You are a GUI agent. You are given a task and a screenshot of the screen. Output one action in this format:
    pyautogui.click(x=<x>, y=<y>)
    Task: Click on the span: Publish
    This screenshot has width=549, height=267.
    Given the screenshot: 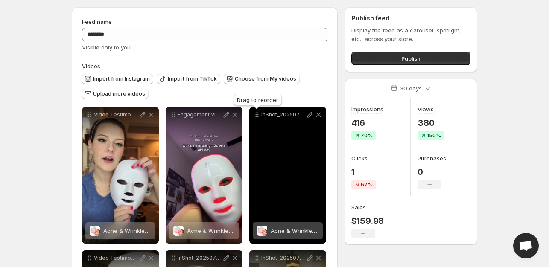 What is the action you would take?
    pyautogui.click(x=411, y=58)
    